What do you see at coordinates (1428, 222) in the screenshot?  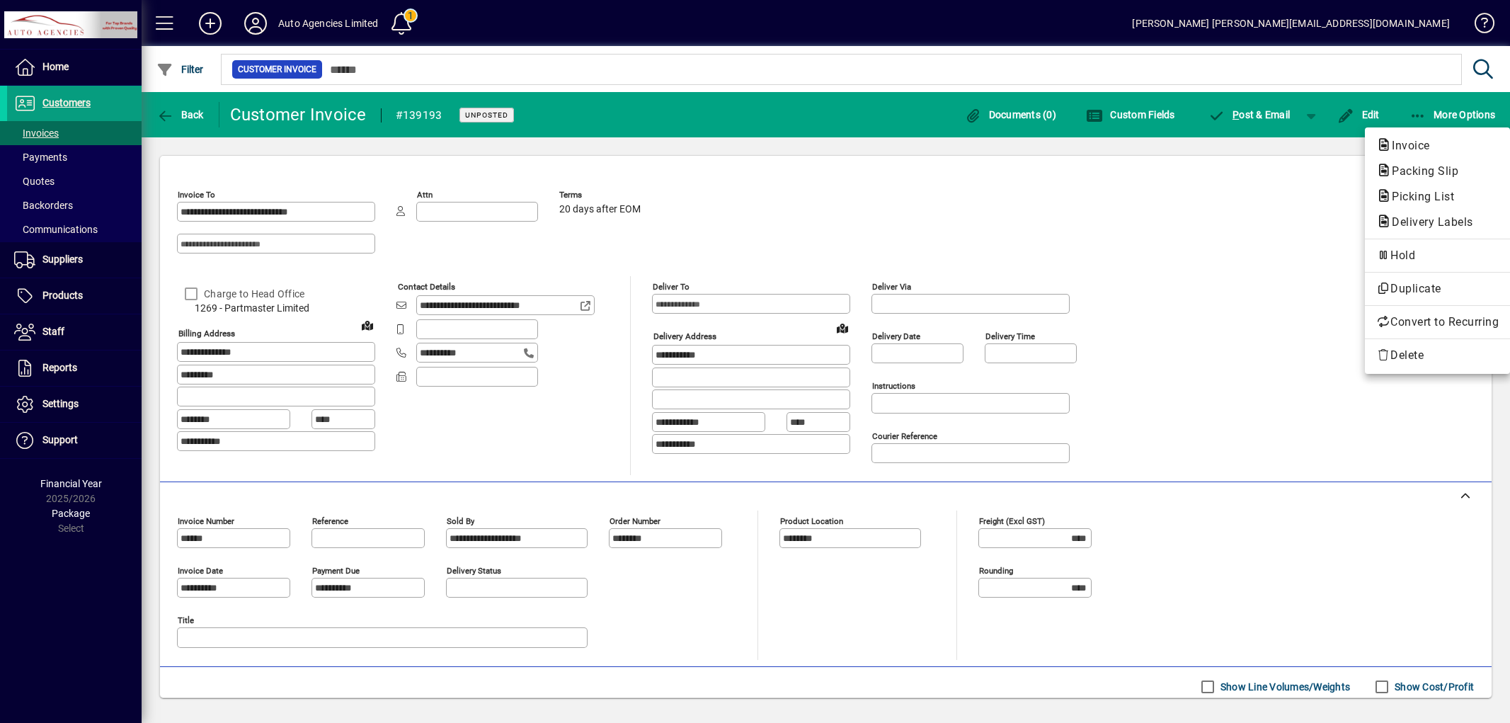 I see `span: Delivery Labels` at bounding box center [1428, 222].